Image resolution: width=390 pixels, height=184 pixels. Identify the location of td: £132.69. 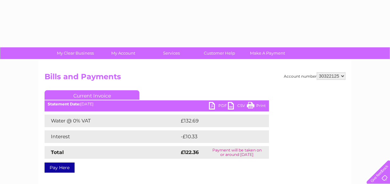
(218, 121).